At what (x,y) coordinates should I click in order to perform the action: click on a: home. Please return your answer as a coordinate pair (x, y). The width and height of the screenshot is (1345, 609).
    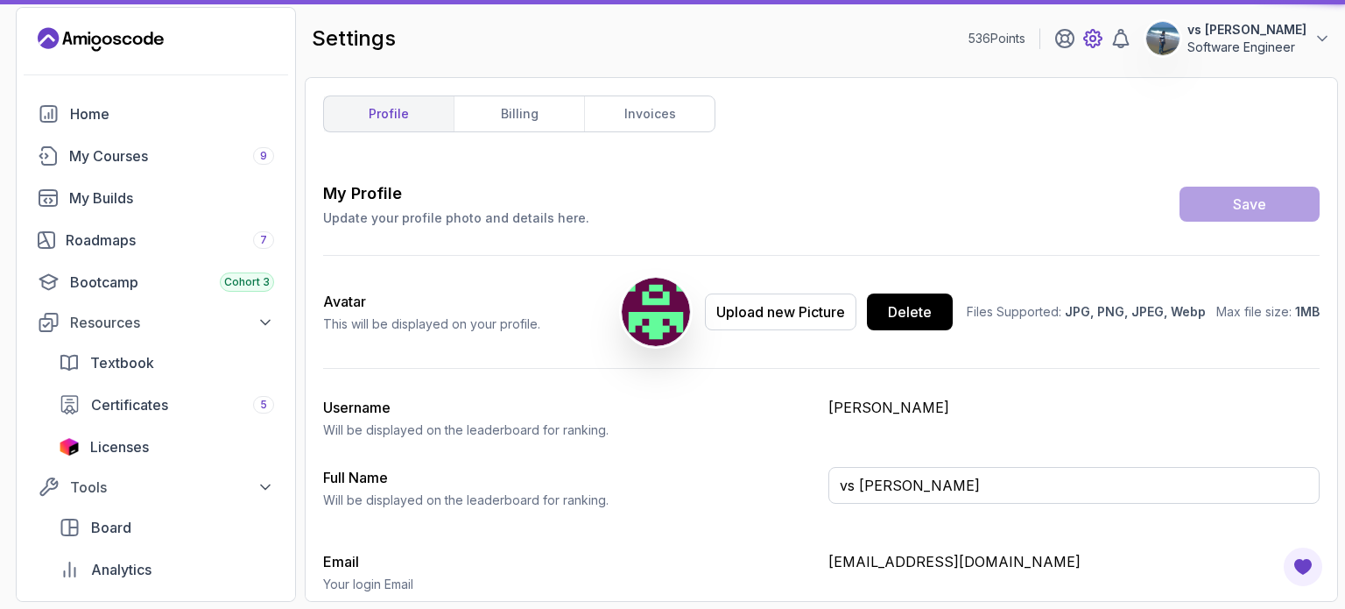
    Looking at the image, I should click on (156, 114).